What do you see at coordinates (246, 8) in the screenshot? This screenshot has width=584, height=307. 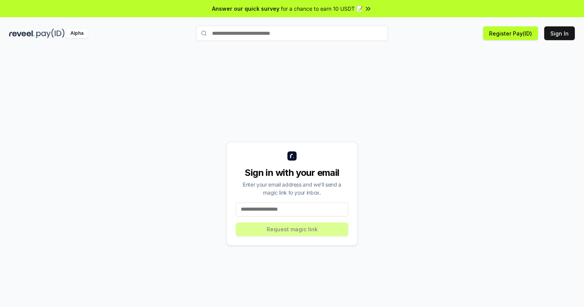 I see `span: Answer our quick survey` at bounding box center [246, 8].